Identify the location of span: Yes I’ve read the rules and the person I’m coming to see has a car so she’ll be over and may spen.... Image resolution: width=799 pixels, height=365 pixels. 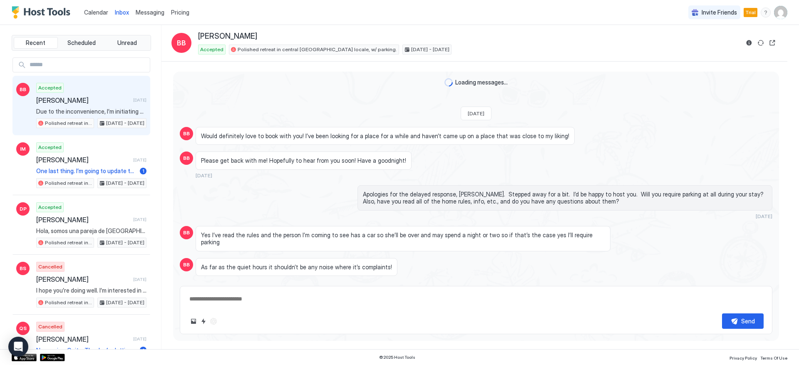
(403, 238).